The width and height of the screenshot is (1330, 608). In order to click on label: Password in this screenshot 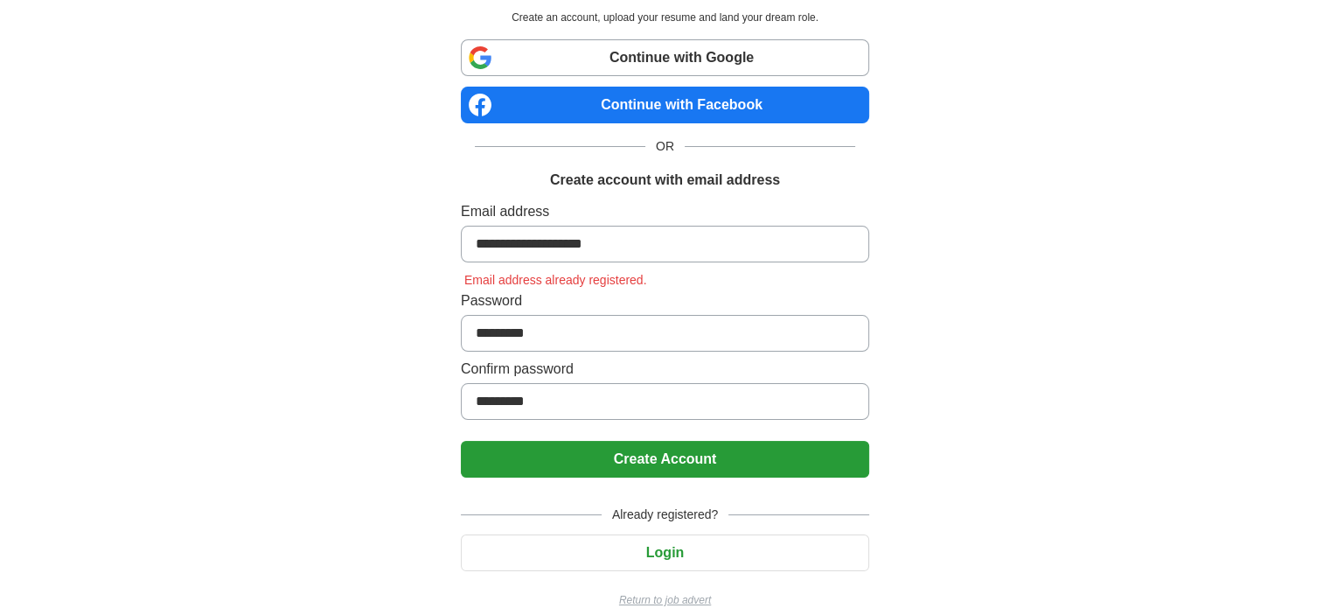, I will do `click(664, 301)`.